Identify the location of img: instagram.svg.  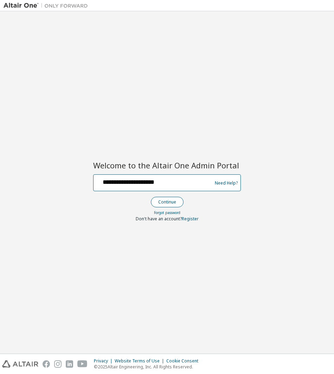
(58, 364).